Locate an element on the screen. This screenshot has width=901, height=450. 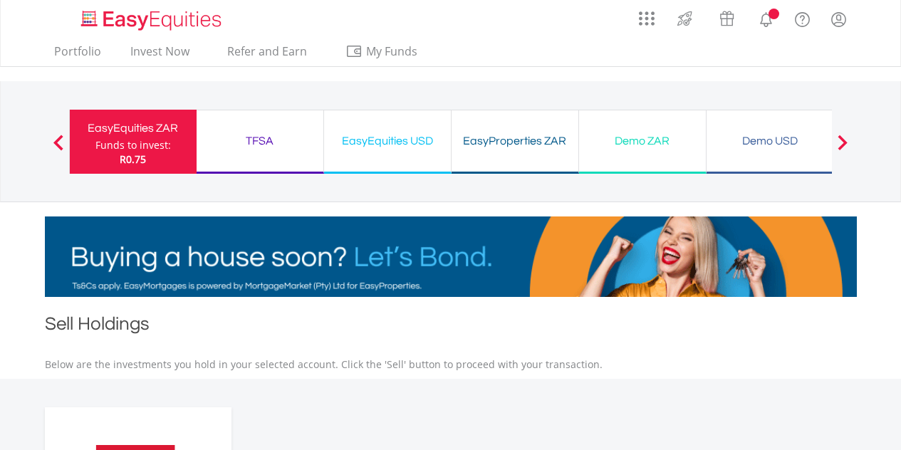
h1: Sell Holdings is located at coordinates (451, 327).